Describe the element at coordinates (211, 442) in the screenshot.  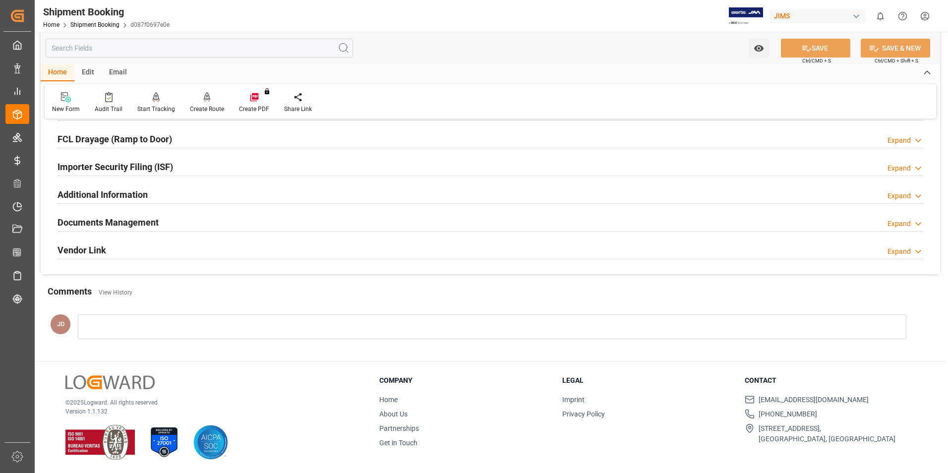
I see `img: AICPA SOC` at that location.